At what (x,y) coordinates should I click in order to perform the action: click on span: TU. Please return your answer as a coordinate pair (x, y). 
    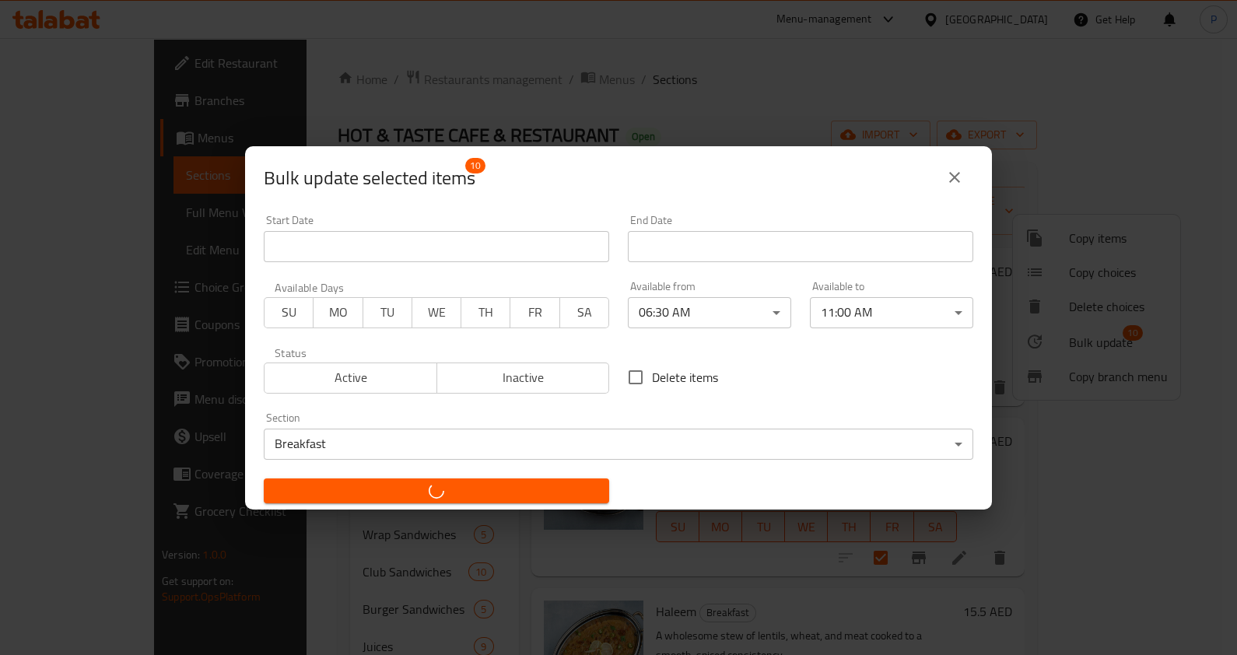
    Looking at the image, I should click on (388, 312).